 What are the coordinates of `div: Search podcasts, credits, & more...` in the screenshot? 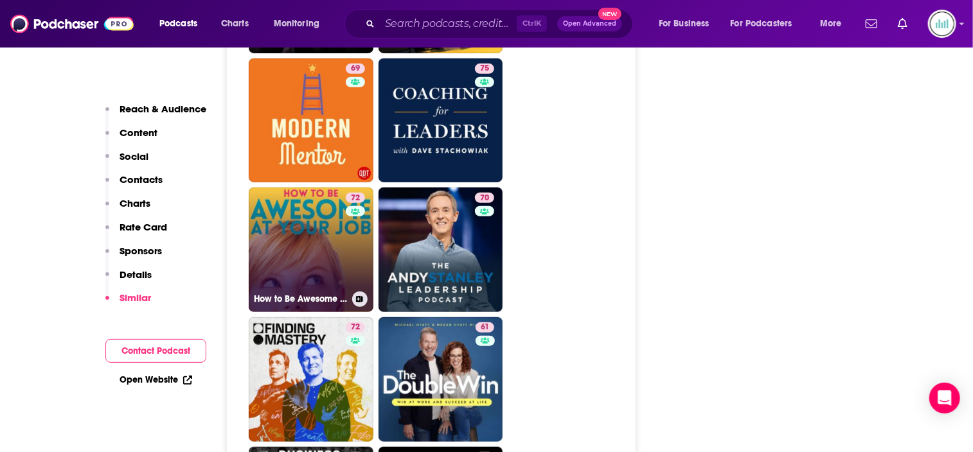 It's located at (501, 24).